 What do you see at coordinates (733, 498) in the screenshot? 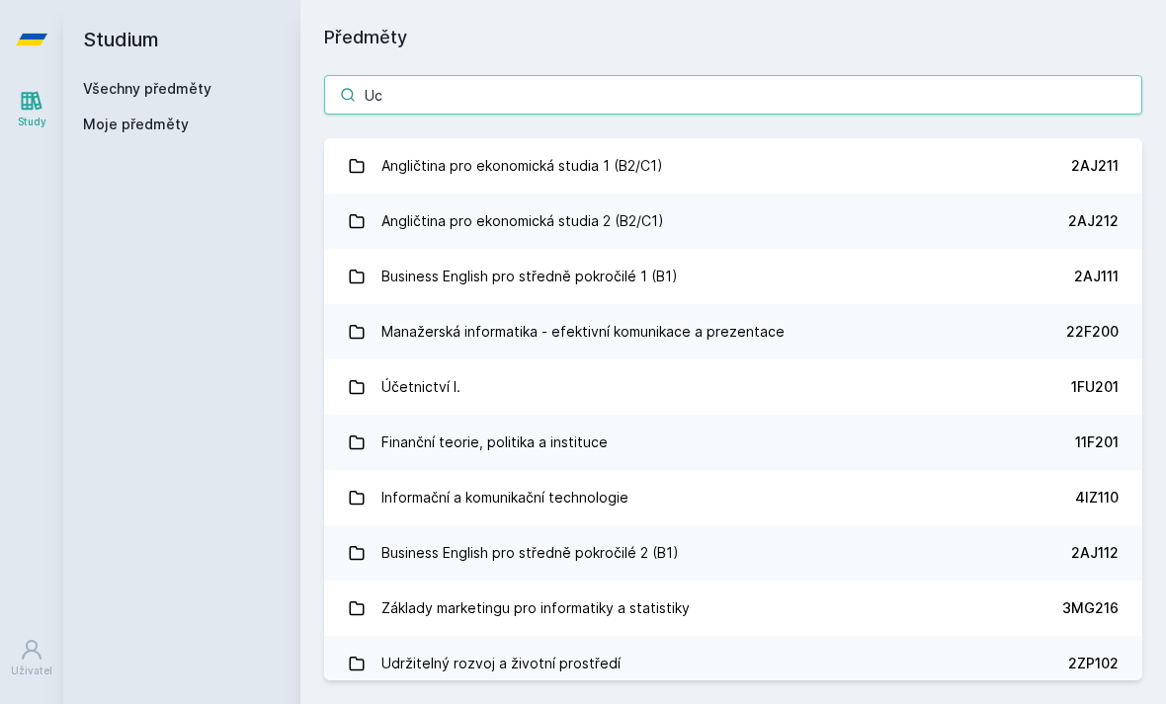
I see `a: Informační a komunikační technologie 4IZ110` at bounding box center [733, 498].